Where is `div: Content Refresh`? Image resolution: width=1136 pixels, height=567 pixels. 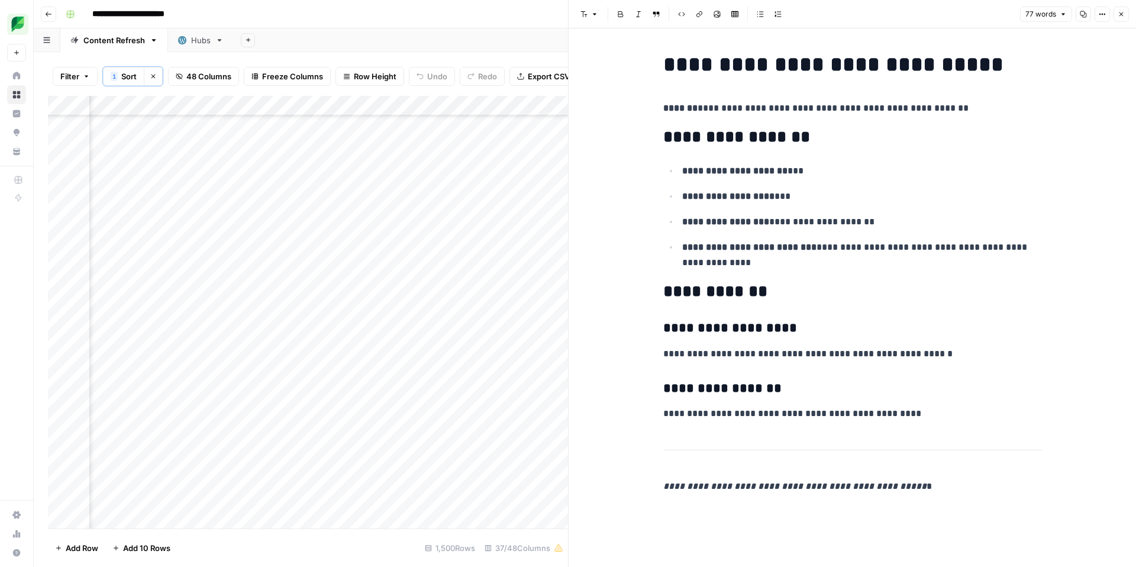
div: Content Refresh is located at coordinates (114, 40).